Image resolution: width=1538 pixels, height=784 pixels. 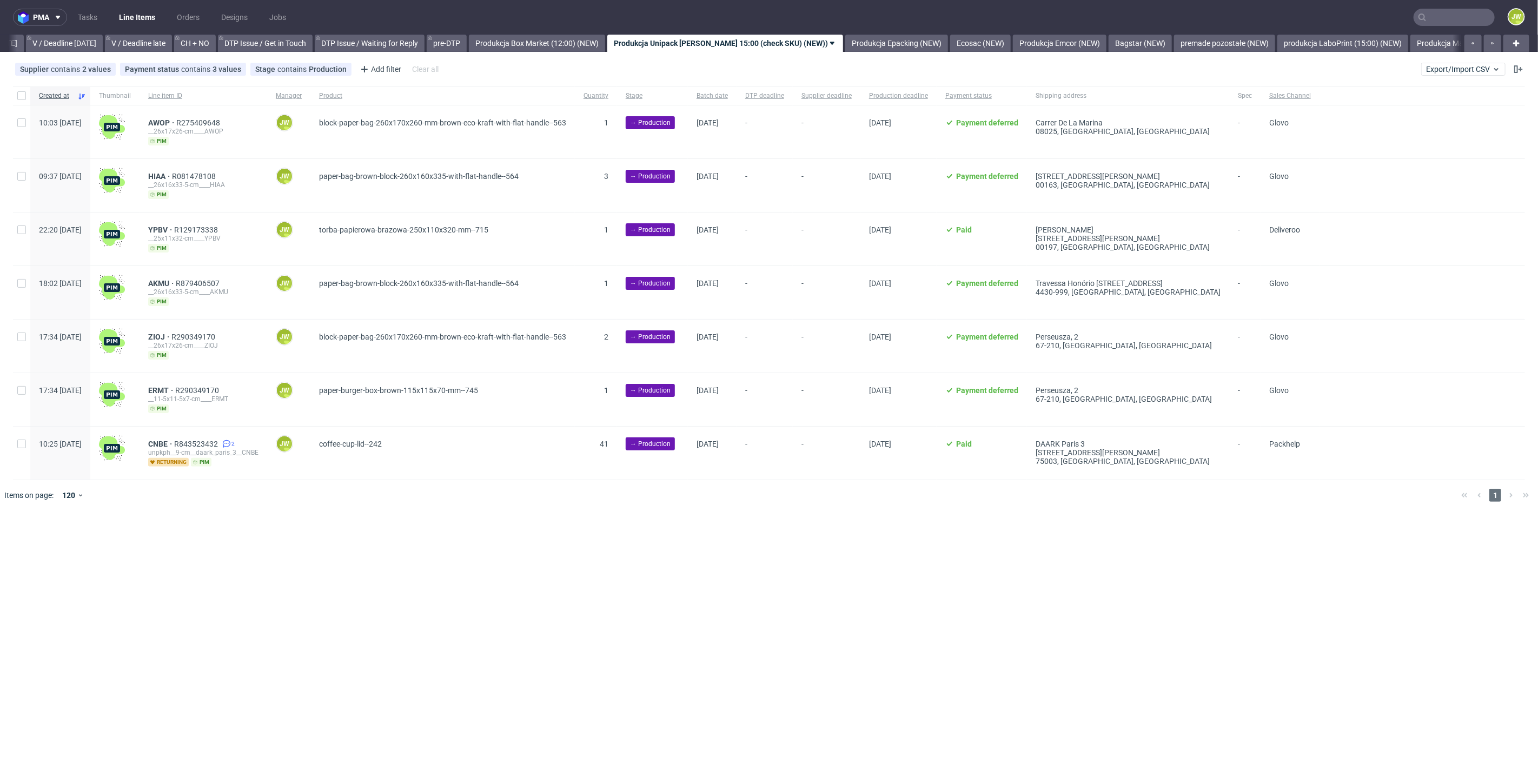 What do you see at coordinates (403, 230) in the screenshot?
I see `span: torba-papierowa-brazowa-250x110x320-mm--715` at bounding box center [403, 230].